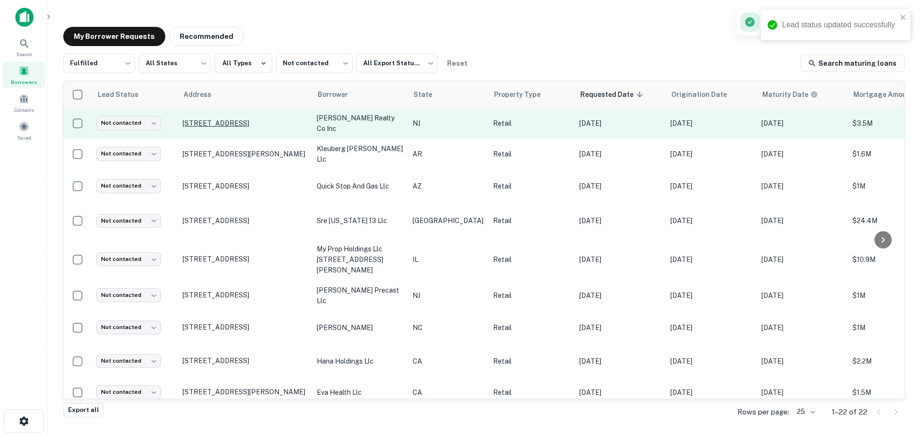  I want to click on th: Borrower, so click(360, 94).